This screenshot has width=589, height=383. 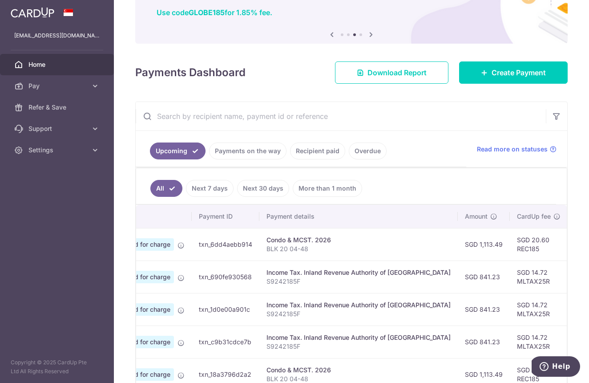 I want to click on td: txn_6dd4aebb914, so click(x=226, y=244).